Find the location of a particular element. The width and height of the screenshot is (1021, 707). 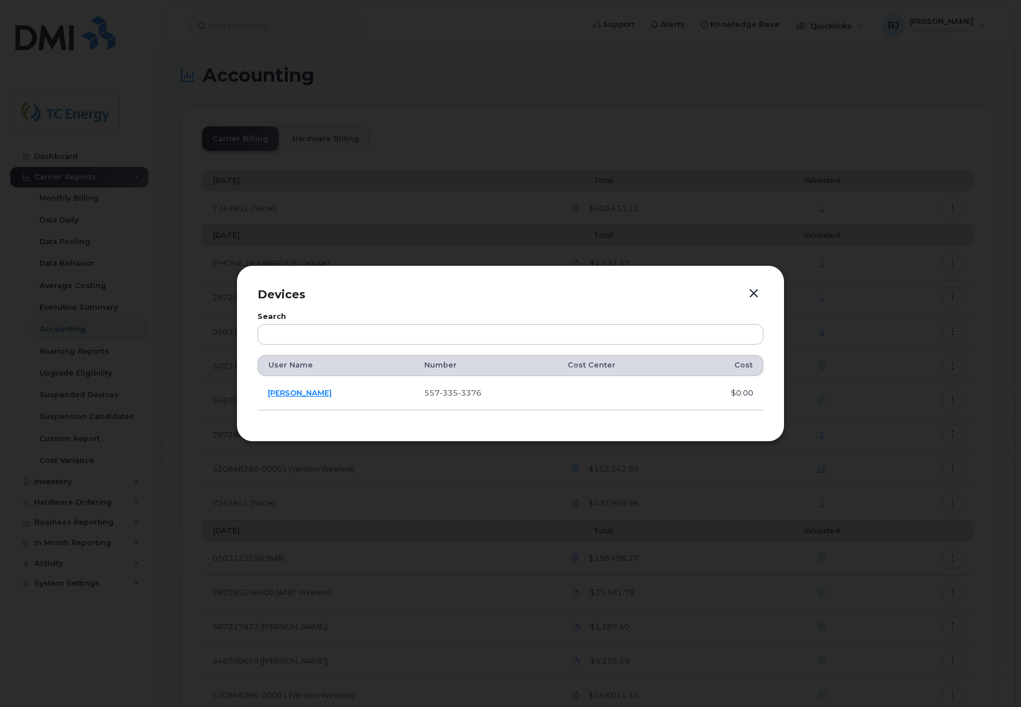

th: User Name is located at coordinates (336, 365).